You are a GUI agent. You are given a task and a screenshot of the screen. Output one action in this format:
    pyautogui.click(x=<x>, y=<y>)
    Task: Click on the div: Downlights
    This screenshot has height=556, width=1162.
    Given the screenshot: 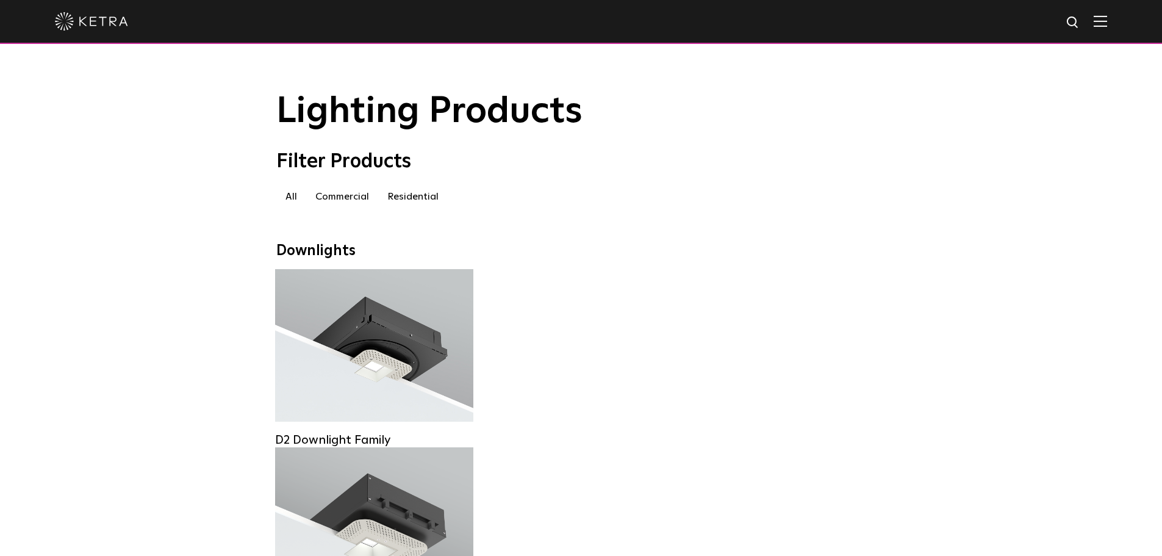 What is the action you would take?
    pyautogui.click(x=581, y=251)
    